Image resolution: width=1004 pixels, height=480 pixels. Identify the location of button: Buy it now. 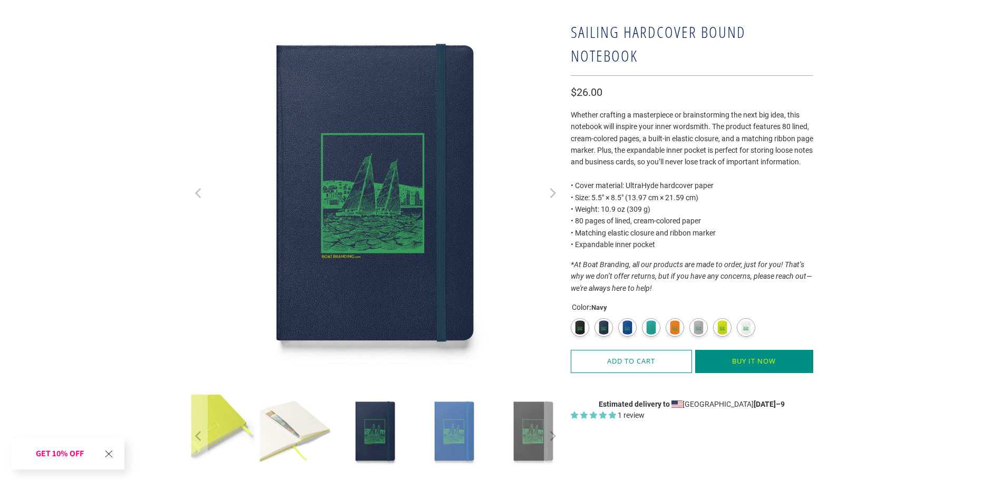
(754, 362).